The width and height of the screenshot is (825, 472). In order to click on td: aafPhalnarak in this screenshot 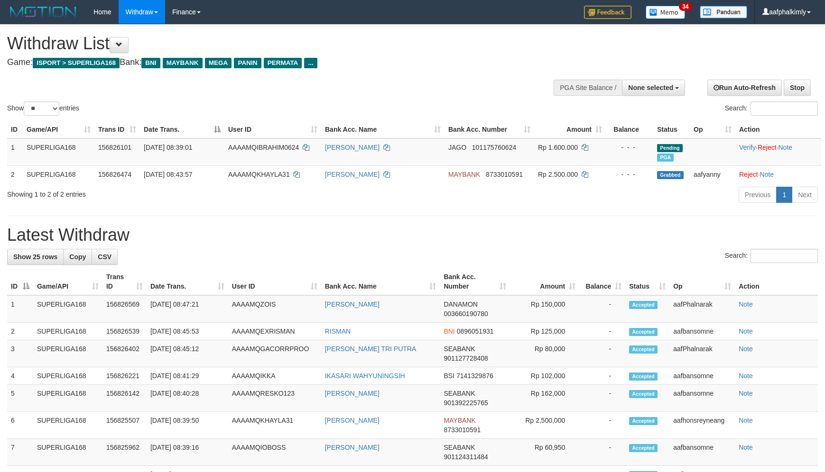, I will do `click(702, 354)`.